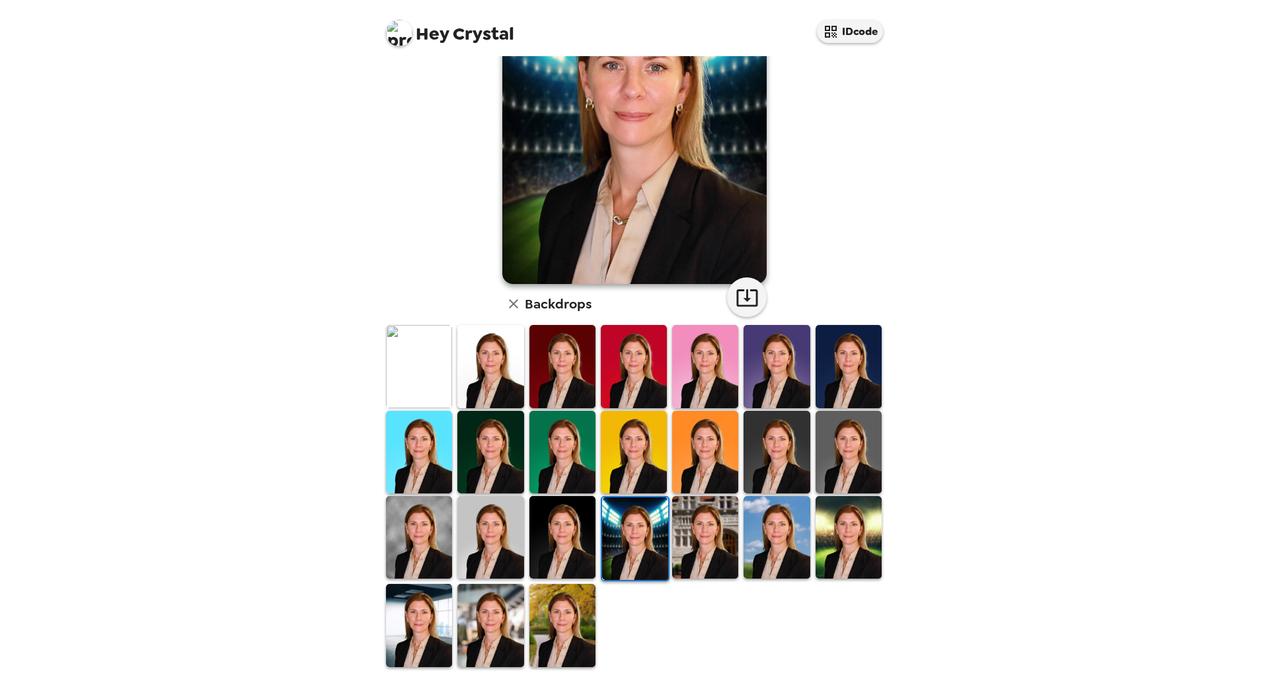  What do you see at coordinates (850, 31) in the screenshot?
I see `button: IDcode` at bounding box center [850, 31].